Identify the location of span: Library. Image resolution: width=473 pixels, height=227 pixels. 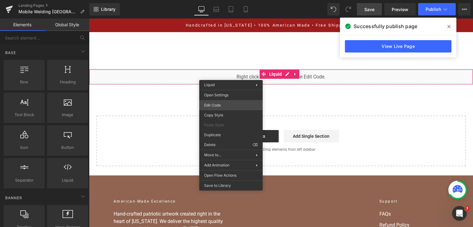
(108, 9).